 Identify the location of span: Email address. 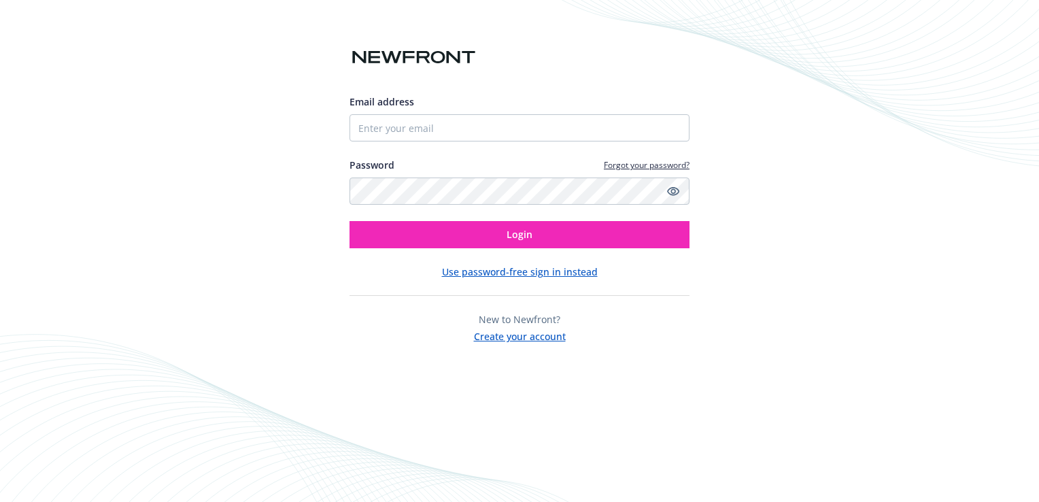
(381, 101).